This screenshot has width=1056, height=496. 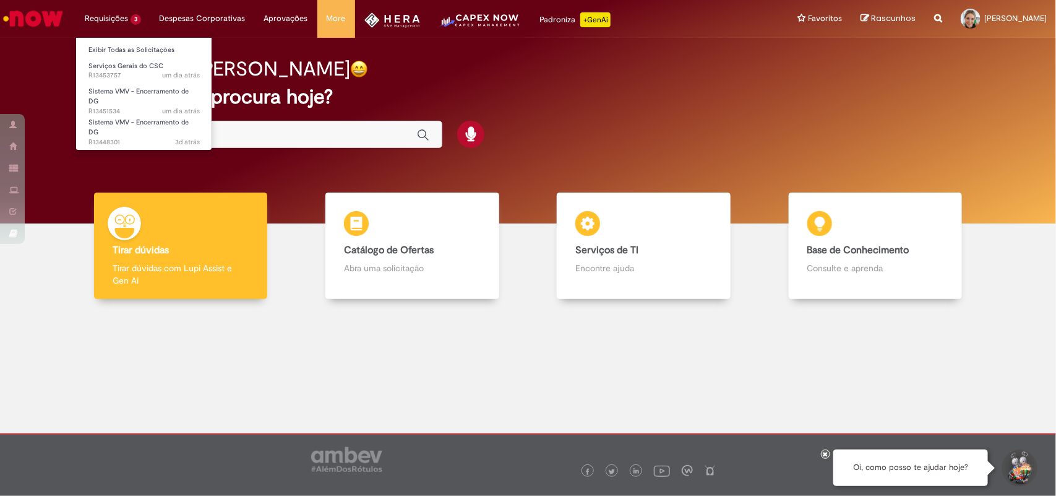 I want to click on b: Serviços de TI, so click(x=607, y=250).